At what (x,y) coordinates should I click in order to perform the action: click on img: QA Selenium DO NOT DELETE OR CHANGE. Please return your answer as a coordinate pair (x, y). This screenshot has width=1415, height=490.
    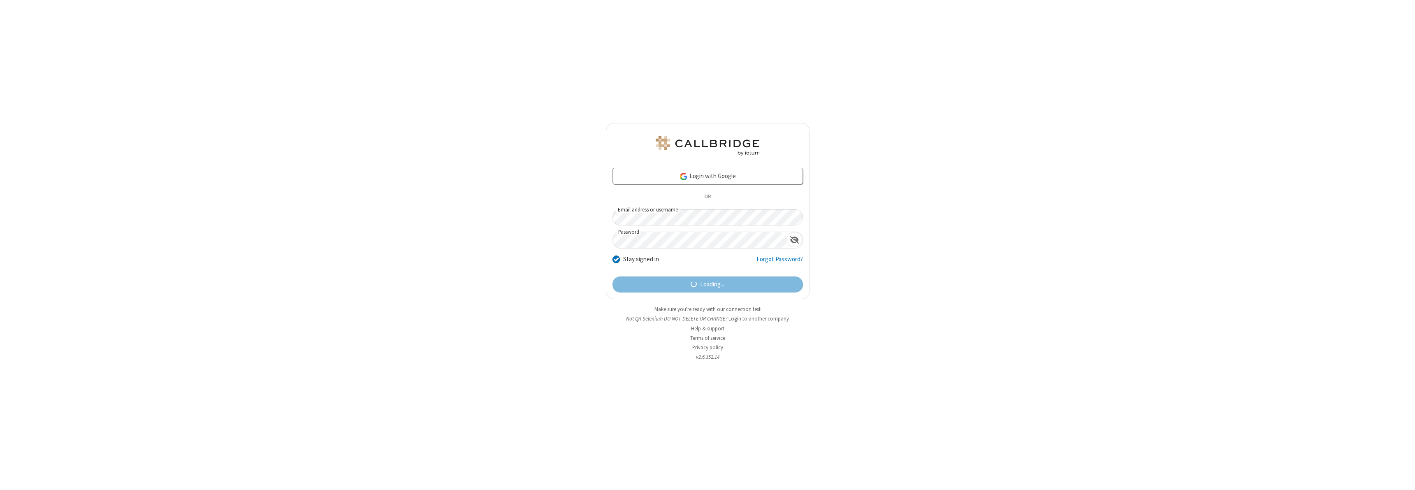
    Looking at the image, I should click on (708, 146).